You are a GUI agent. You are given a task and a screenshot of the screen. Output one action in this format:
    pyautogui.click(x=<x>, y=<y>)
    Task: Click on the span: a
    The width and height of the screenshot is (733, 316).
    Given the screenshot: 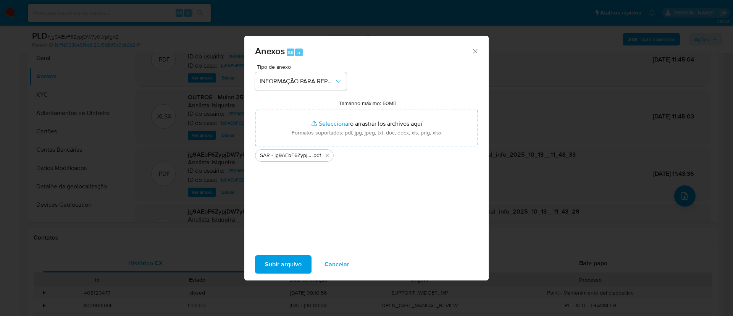 What is the action you would take?
    pyautogui.click(x=298, y=52)
    